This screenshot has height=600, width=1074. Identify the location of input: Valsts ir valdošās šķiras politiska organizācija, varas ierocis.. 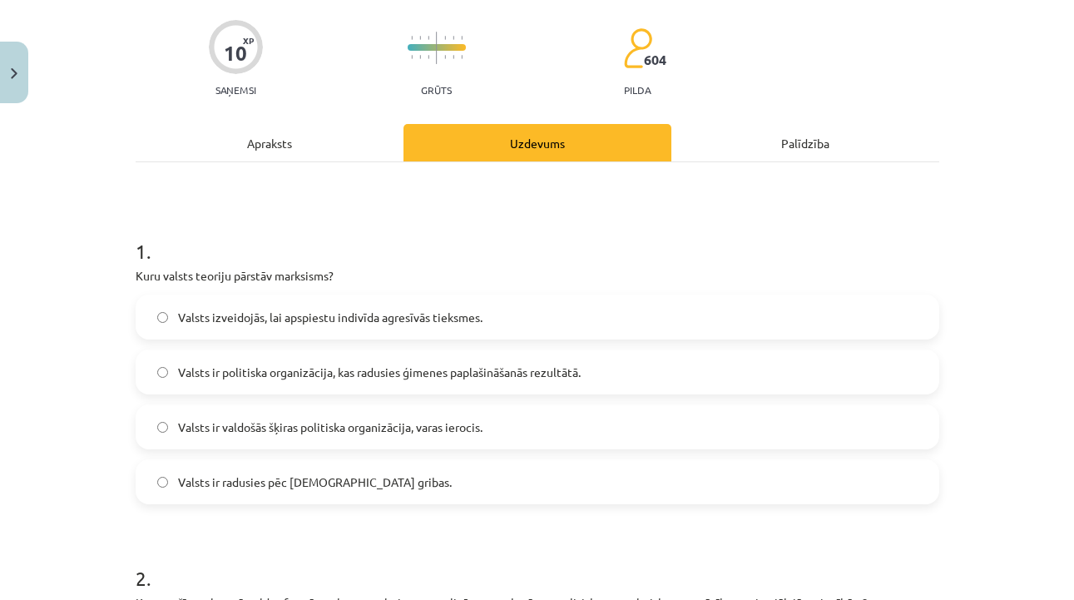
(162, 427).